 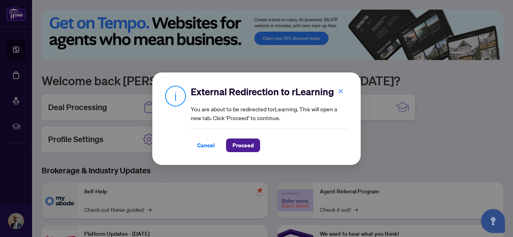 I want to click on span: Proceed, so click(x=243, y=145).